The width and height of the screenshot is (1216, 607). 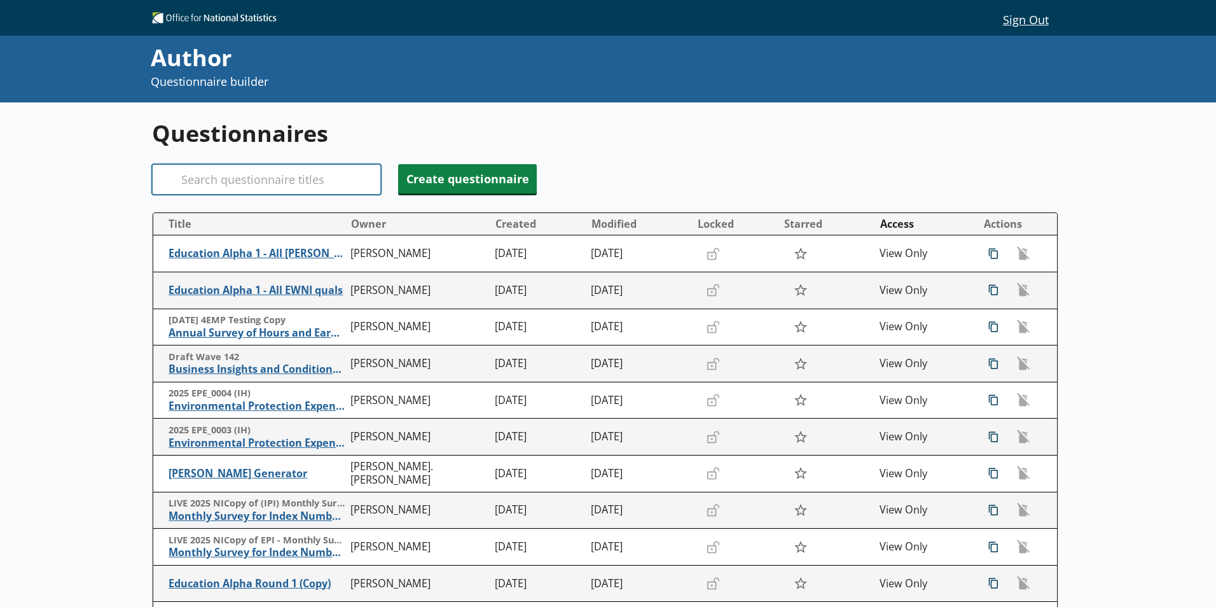 What do you see at coordinates (485, 81) in the screenshot?
I see `p: Questionnaire builder` at bounding box center [485, 81].